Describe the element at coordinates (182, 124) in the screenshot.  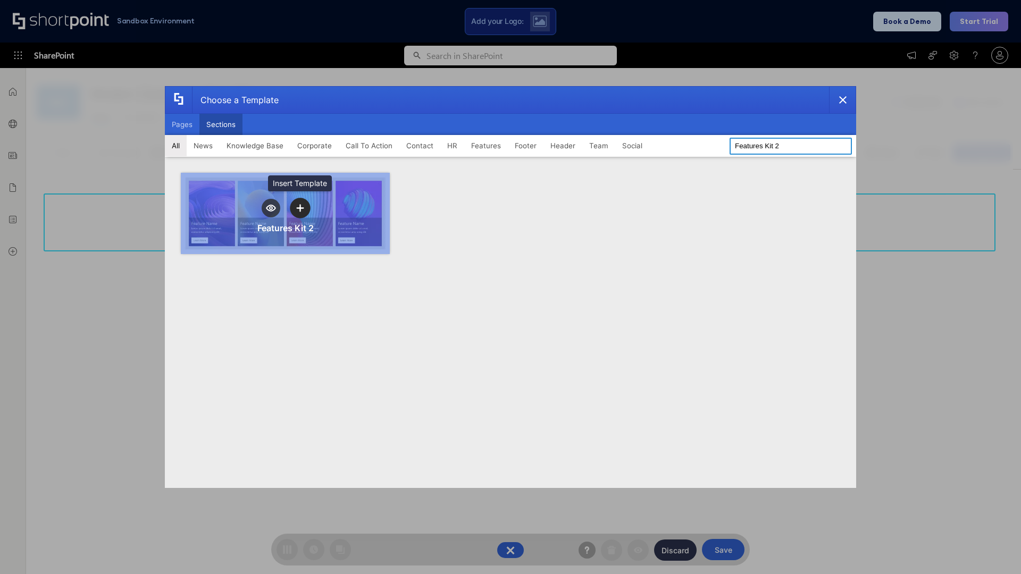
I see `button: Pages` at that location.